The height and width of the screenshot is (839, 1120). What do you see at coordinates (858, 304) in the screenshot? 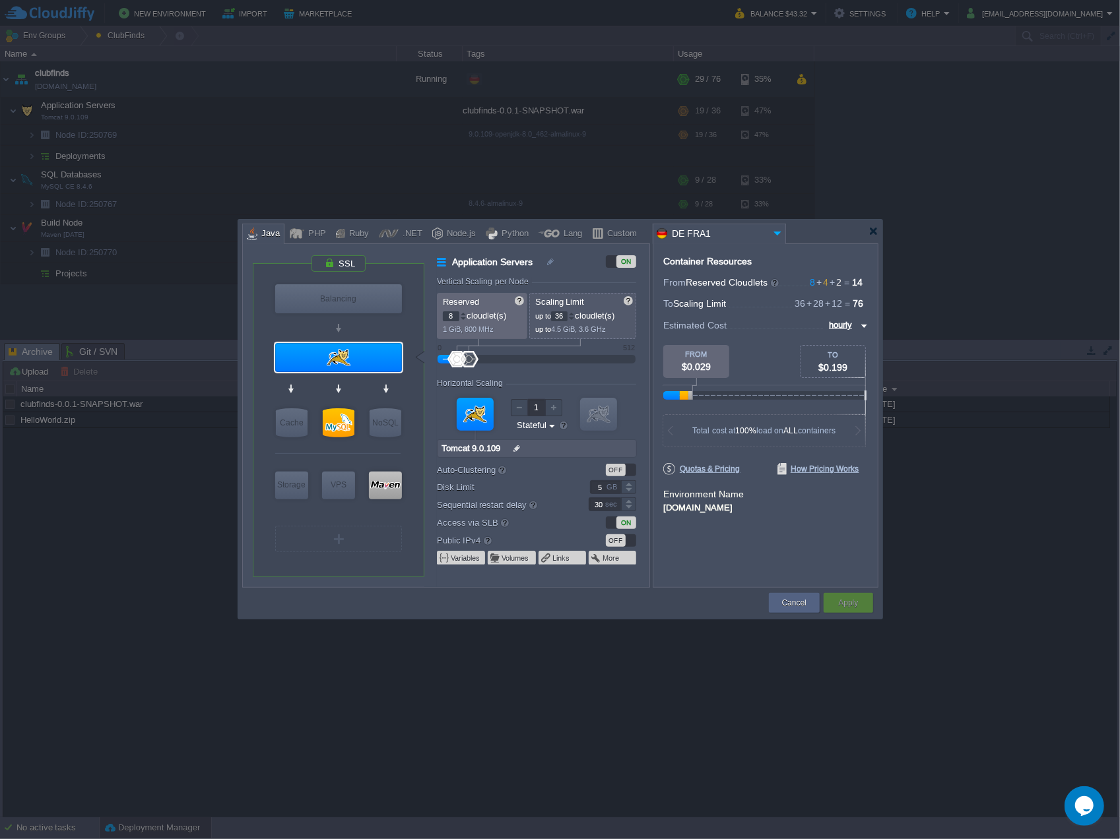
I see `span: 76` at bounding box center [858, 304].